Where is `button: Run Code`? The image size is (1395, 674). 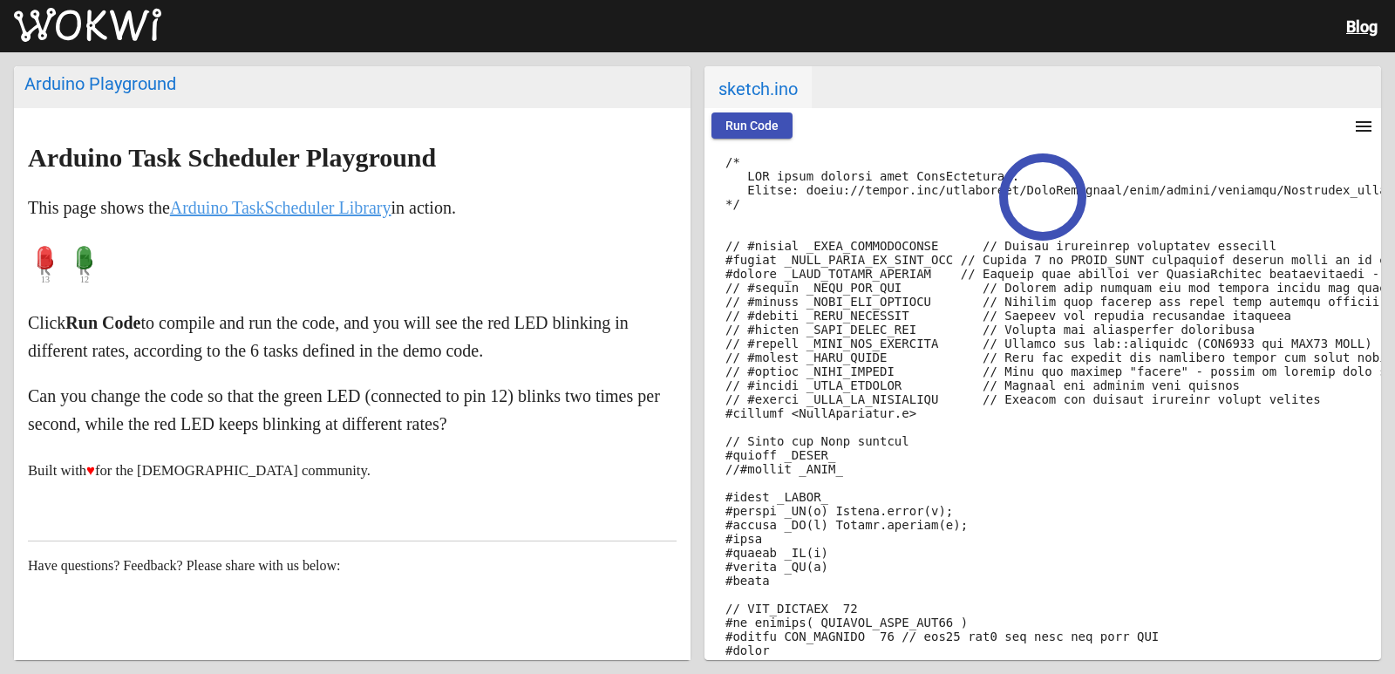
button: Run Code is located at coordinates (752, 126).